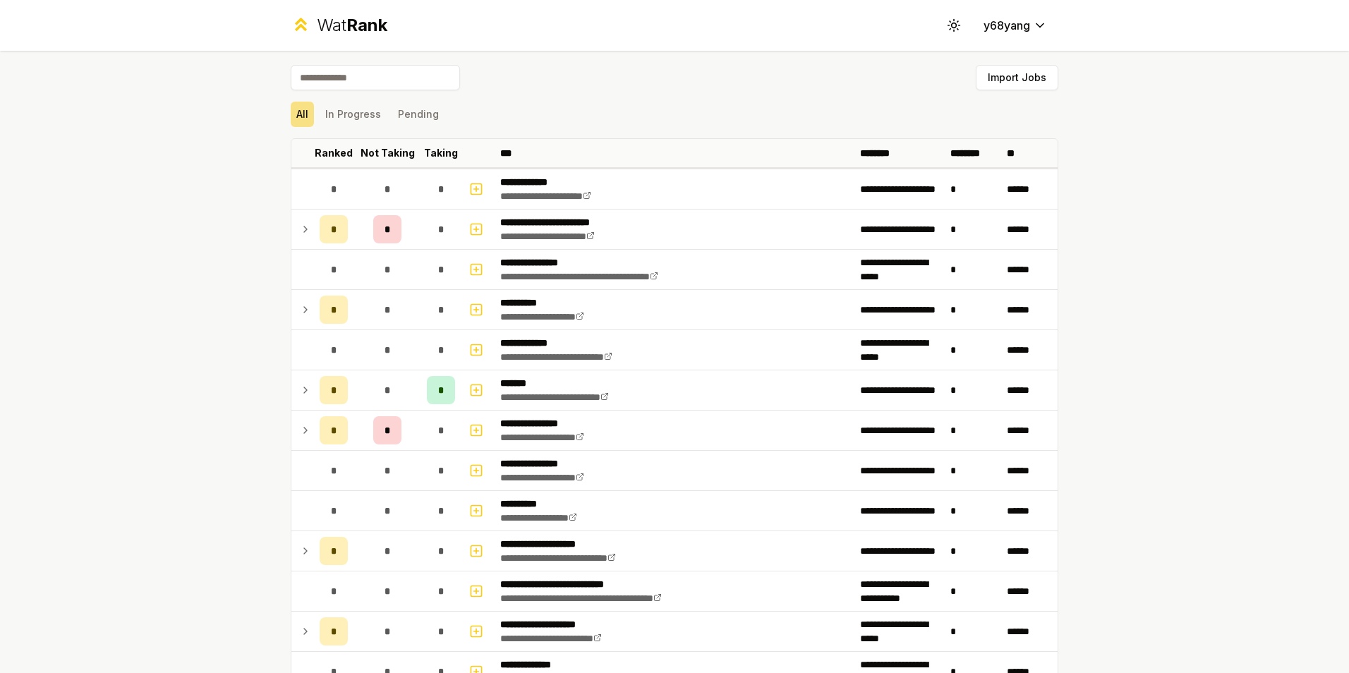  I want to click on a: WatRank, so click(339, 25).